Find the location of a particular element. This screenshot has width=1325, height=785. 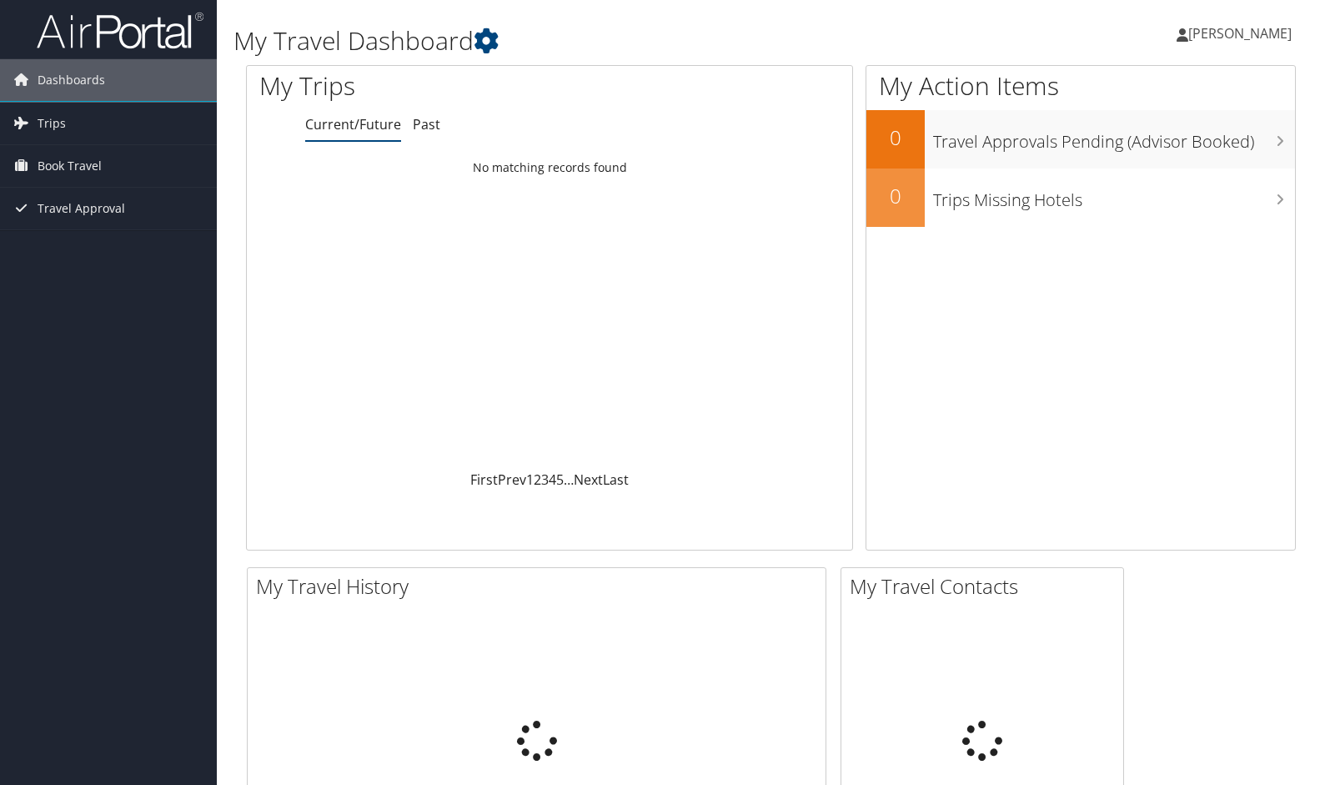

h3: Trips Missing Hotels is located at coordinates (1114, 196).